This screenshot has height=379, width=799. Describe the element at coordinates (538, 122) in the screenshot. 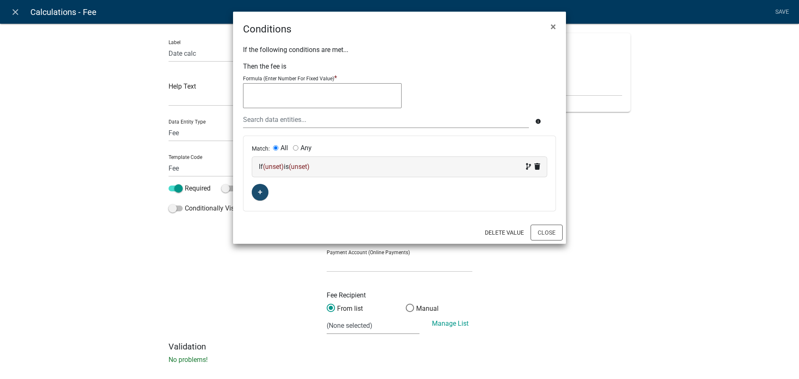

I see `i: info` at that location.